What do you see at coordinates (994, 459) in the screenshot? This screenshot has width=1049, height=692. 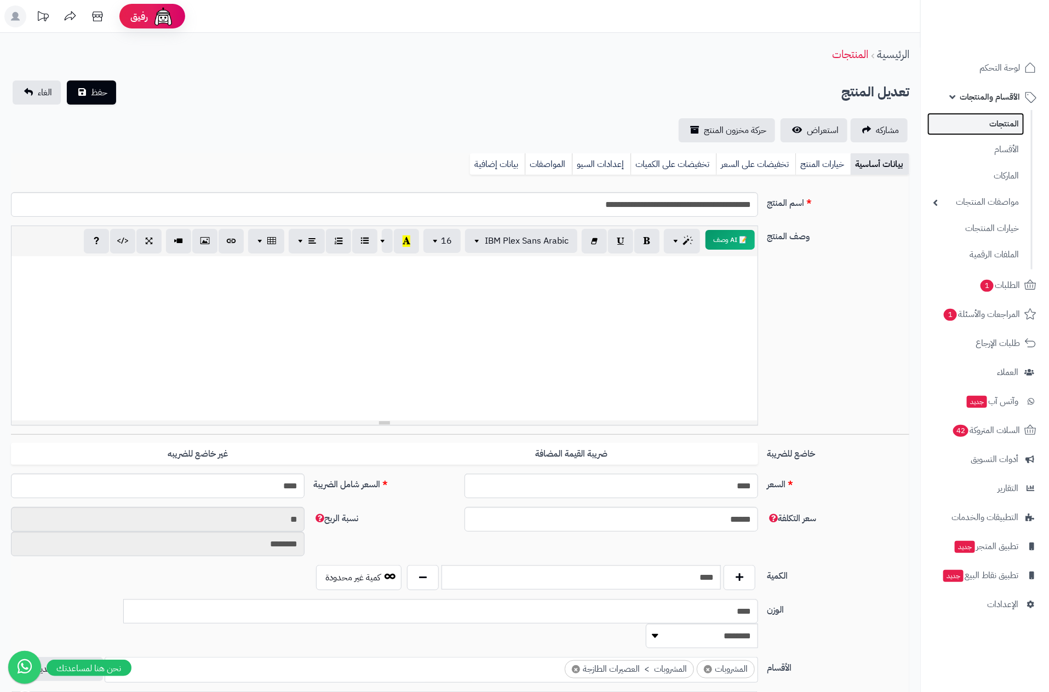 I see `span: أدوات التسويق` at bounding box center [994, 459].